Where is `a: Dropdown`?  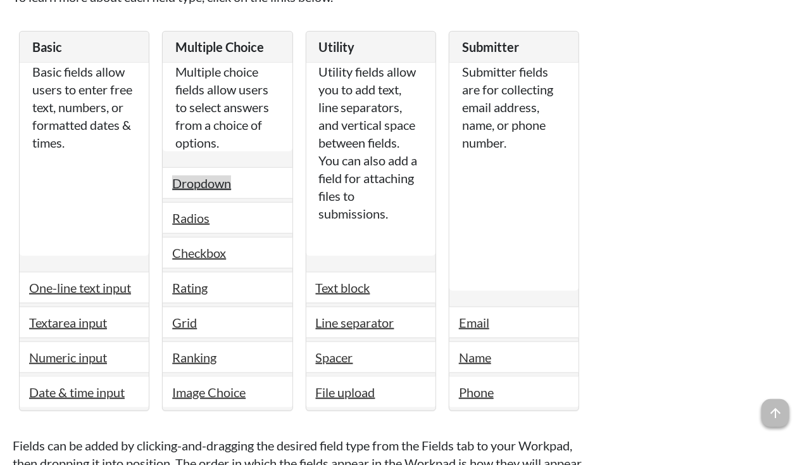
a: Dropdown is located at coordinates (201, 183).